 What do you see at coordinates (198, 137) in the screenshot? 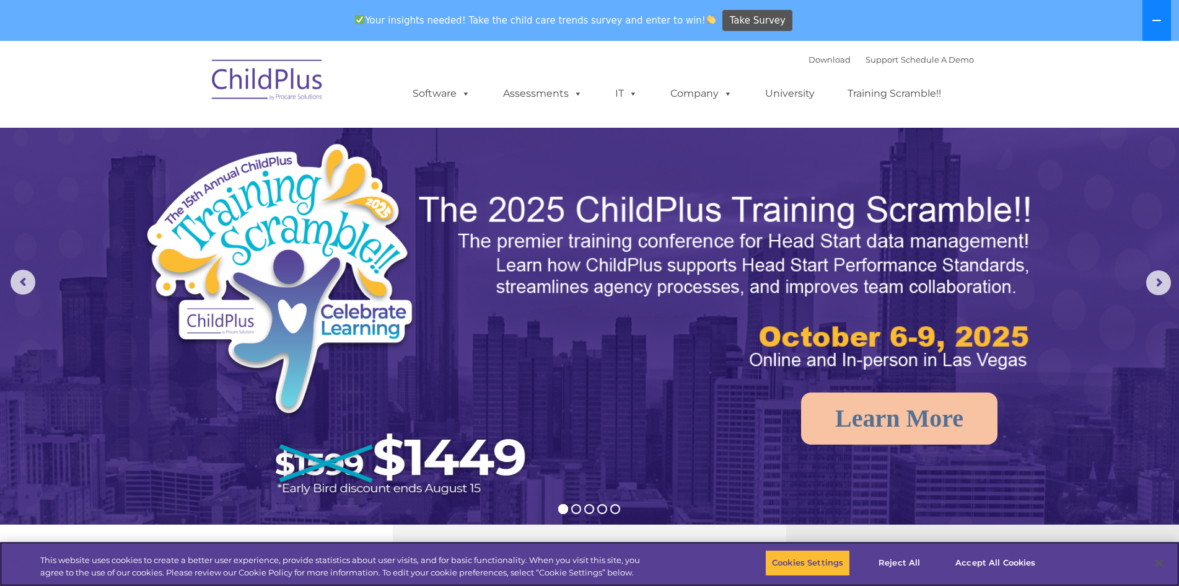
I see `span: Phone number` at bounding box center [198, 137].